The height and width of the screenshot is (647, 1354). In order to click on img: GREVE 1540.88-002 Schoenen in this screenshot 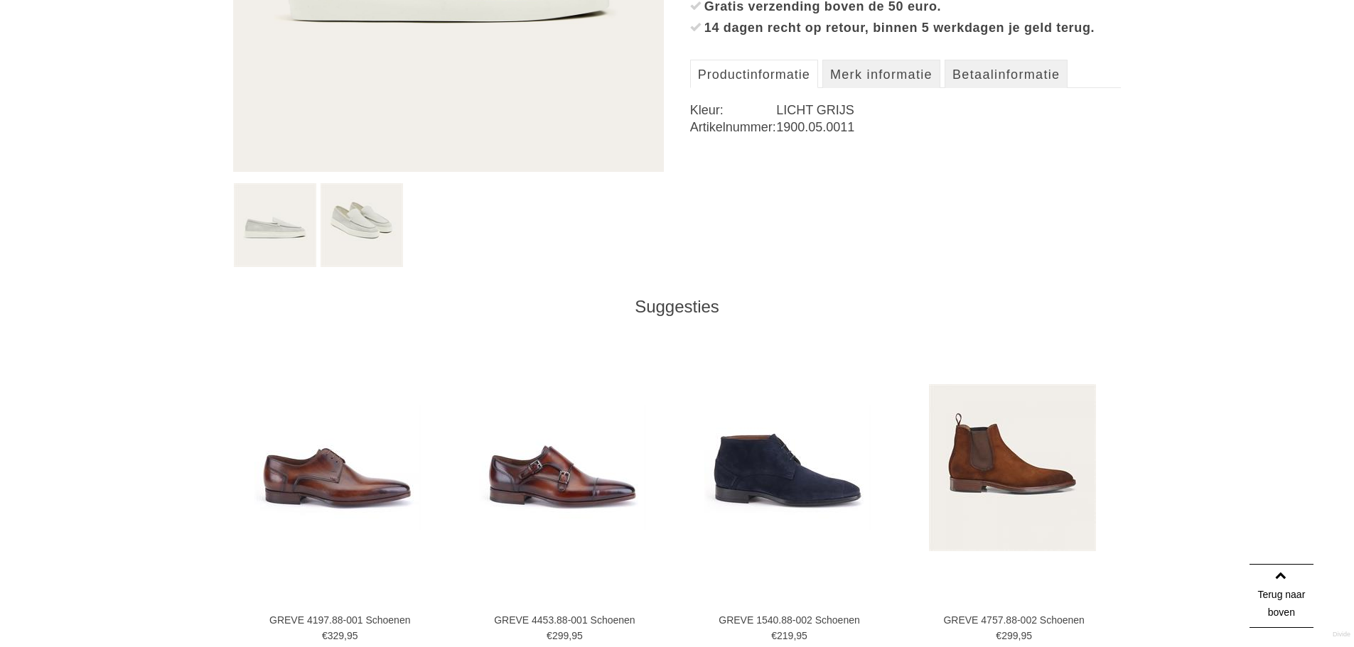, I will do `click(787, 468)`.